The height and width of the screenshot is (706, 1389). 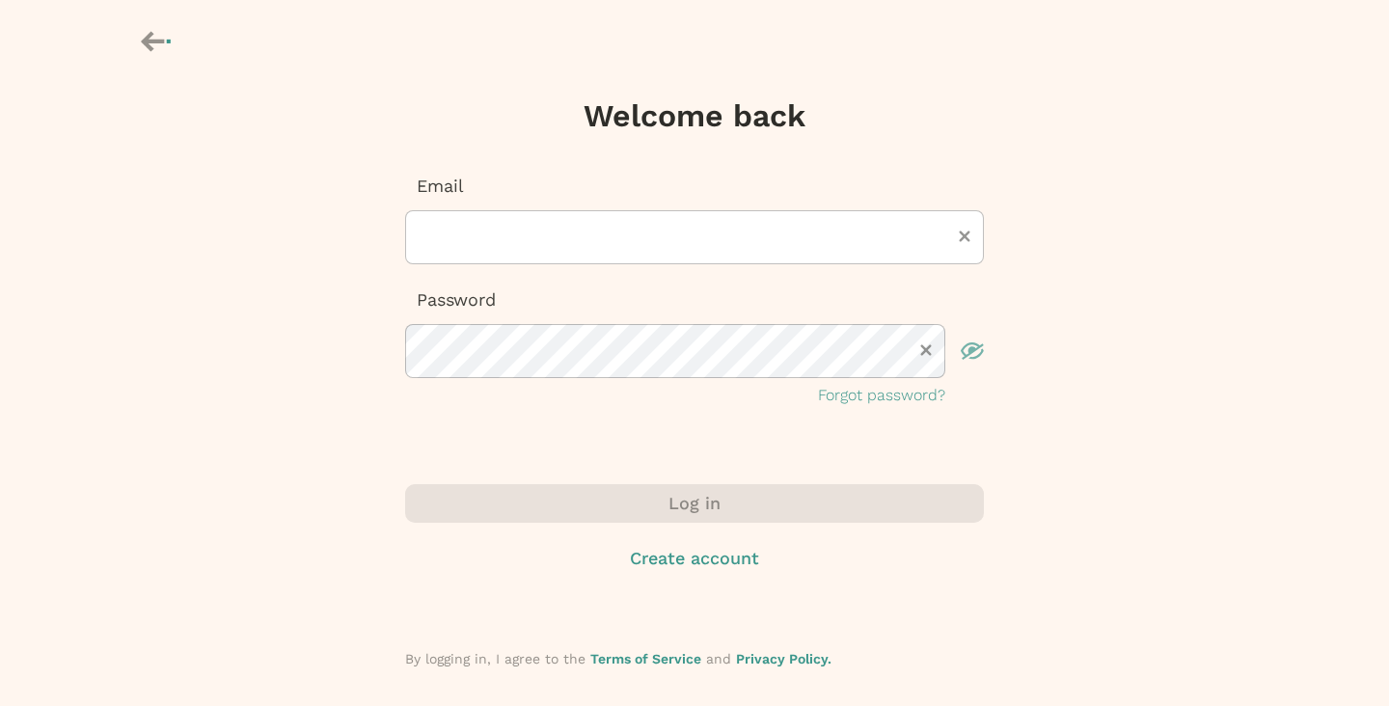 What do you see at coordinates (882, 396) in the screenshot?
I see `button: Forgot password?` at bounding box center [882, 396].